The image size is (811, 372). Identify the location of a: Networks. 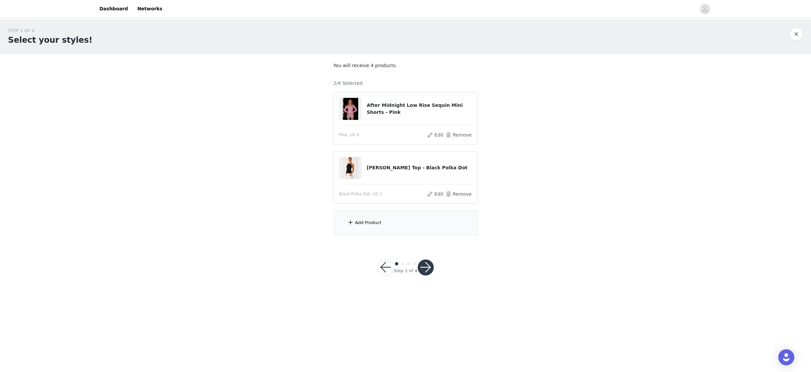
(150, 9).